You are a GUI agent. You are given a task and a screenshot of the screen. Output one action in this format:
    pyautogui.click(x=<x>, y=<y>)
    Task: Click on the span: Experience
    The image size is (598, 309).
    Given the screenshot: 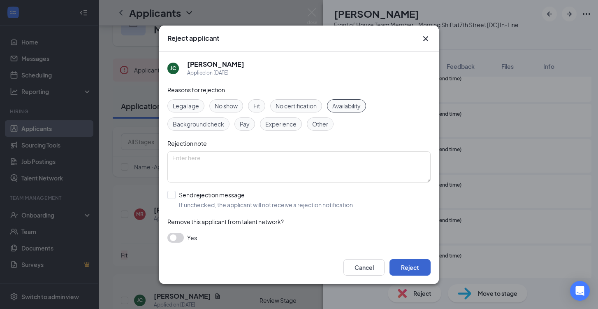 What is the action you would take?
    pyautogui.click(x=281, y=124)
    